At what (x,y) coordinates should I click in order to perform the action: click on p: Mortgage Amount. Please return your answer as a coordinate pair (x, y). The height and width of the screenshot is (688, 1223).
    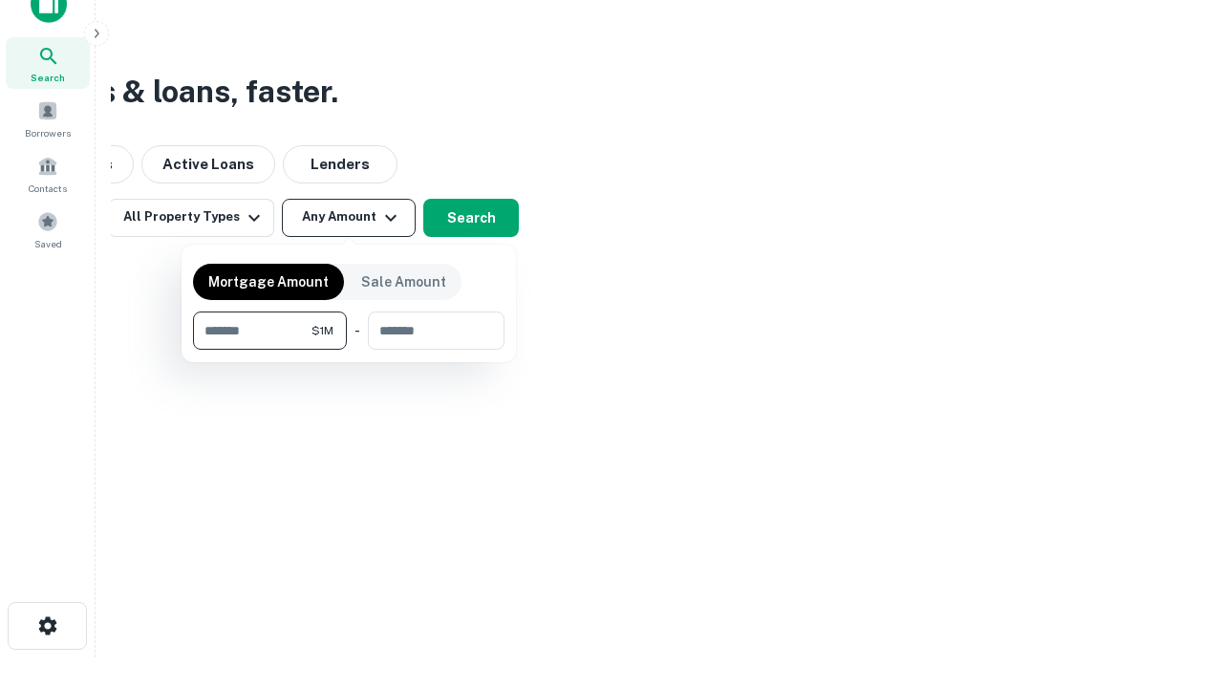
    Looking at the image, I should click on (268, 282).